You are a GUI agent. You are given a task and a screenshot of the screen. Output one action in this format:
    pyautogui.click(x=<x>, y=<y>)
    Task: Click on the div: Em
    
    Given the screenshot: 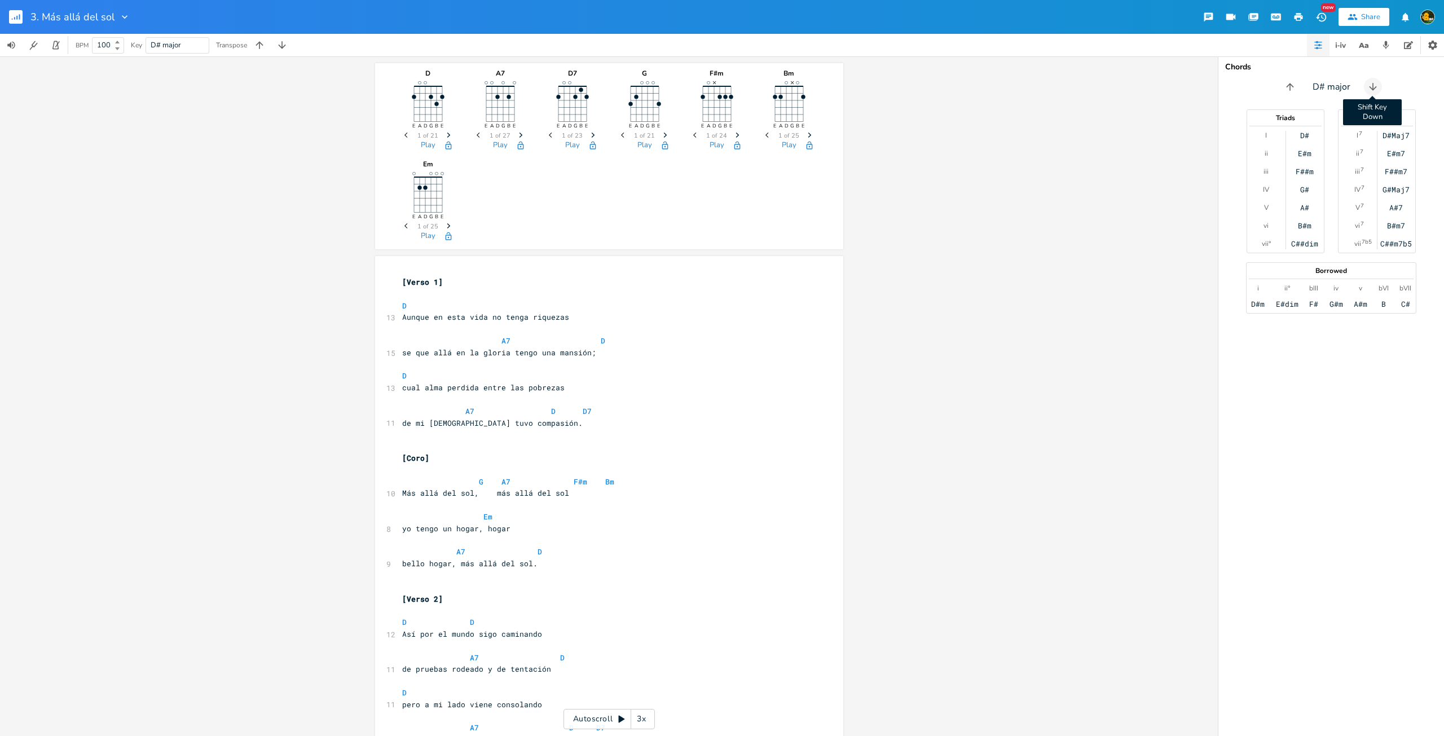 What is the action you would take?
    pyautogui.click(x=428, y=164)
    